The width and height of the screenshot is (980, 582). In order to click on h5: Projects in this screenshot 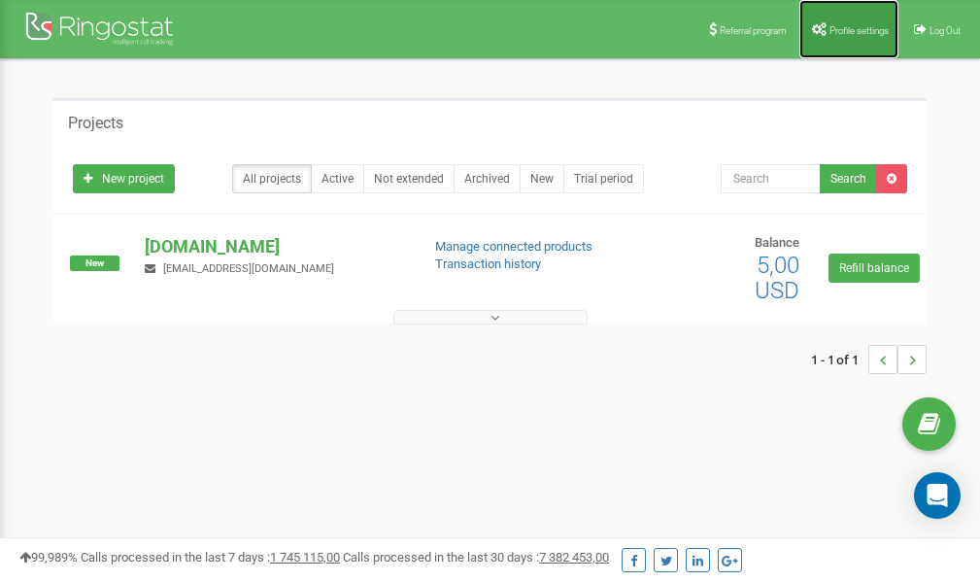, I will do `click(95, 123)`.